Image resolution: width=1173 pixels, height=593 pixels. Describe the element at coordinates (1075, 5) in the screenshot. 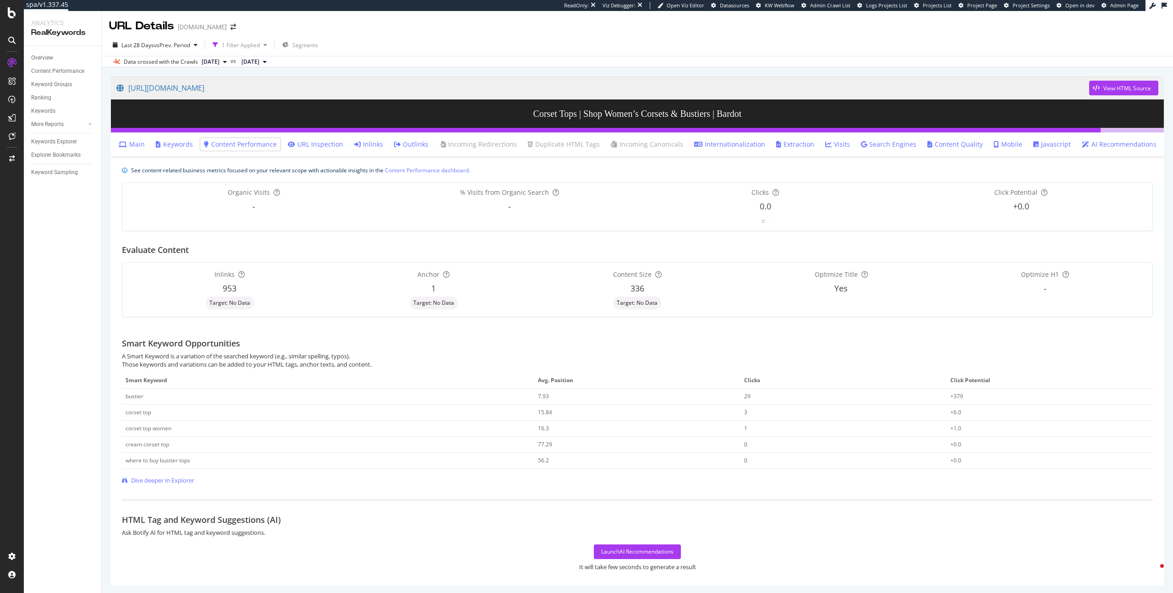

I see `a: Open in dev` at that location.